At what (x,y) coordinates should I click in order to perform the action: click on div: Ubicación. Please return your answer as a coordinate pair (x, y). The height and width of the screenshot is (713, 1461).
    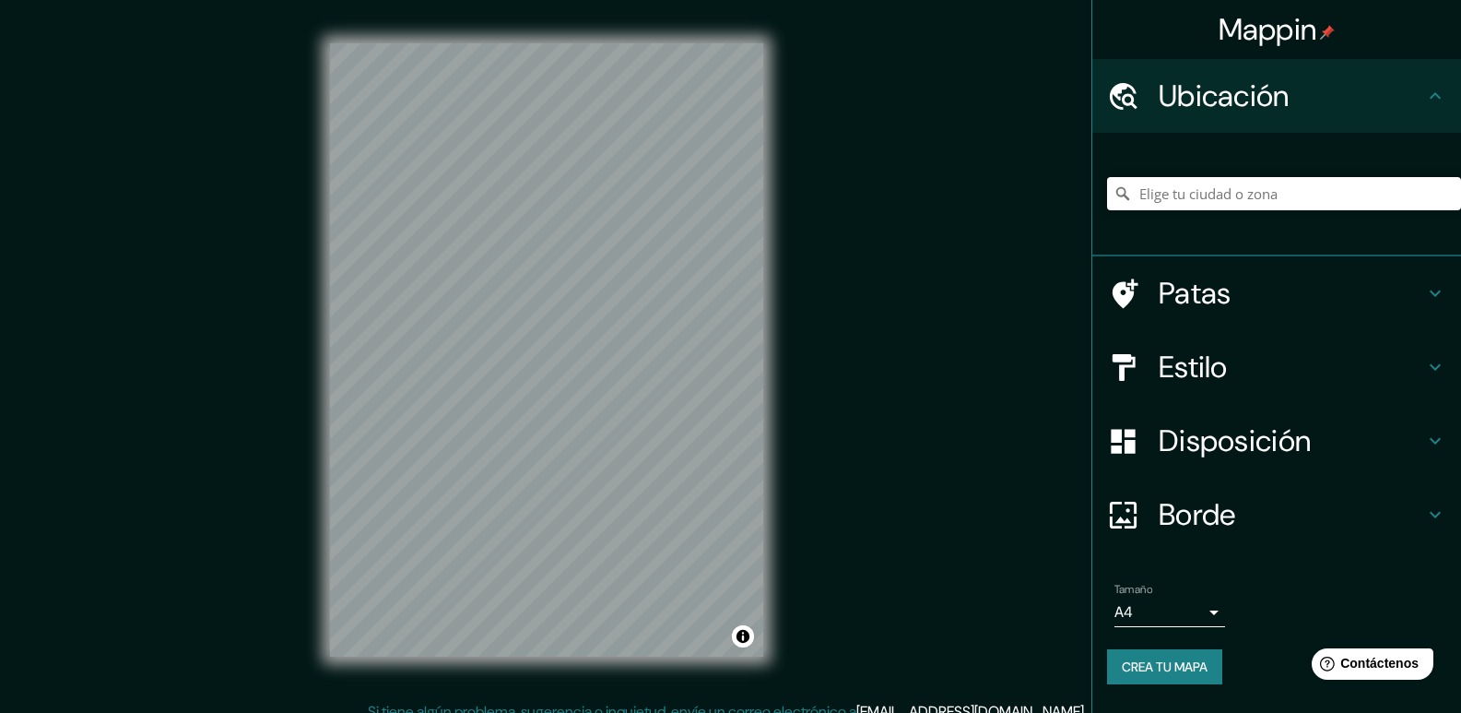
    Looking at the image, I should click on (1277, 96).